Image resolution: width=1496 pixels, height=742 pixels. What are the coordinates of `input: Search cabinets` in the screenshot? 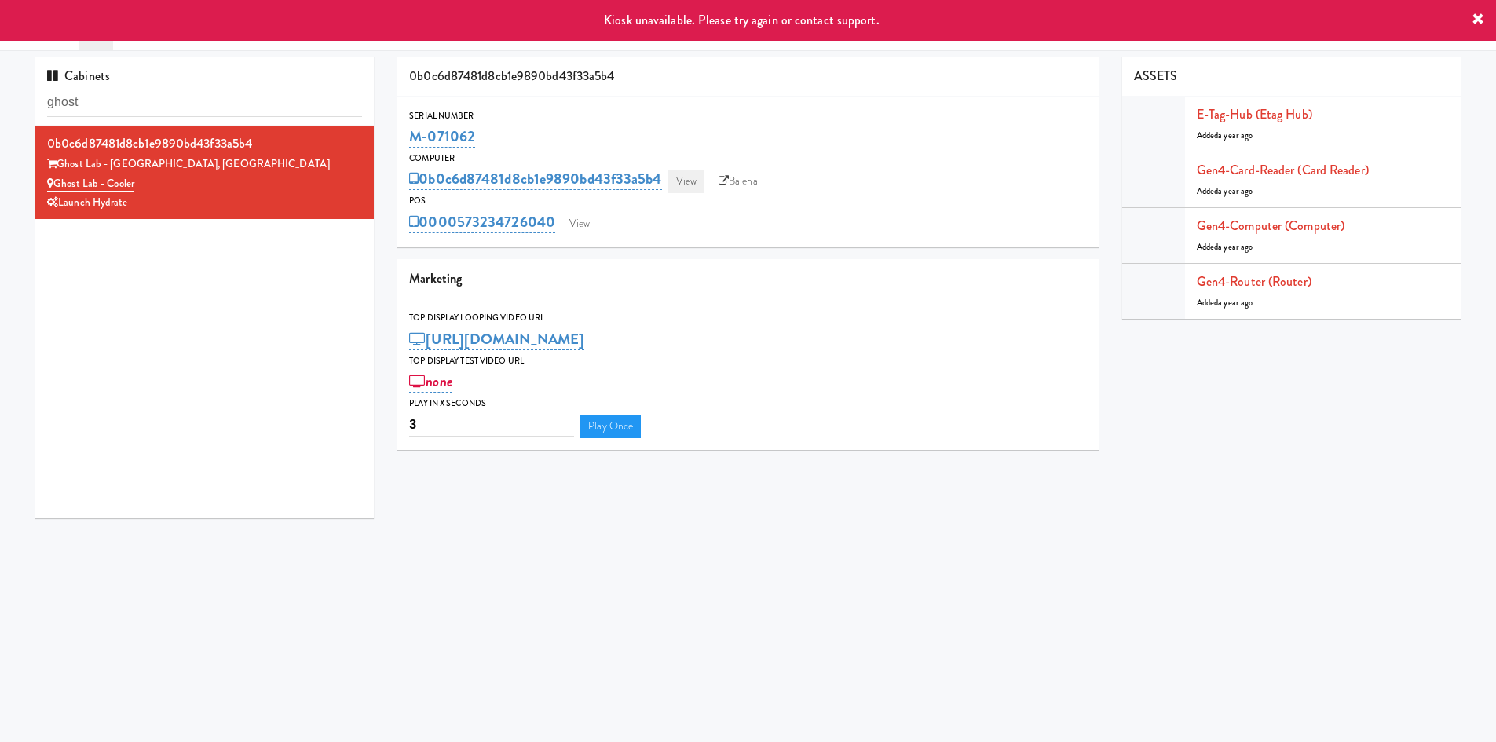 It's located at (204, 102).